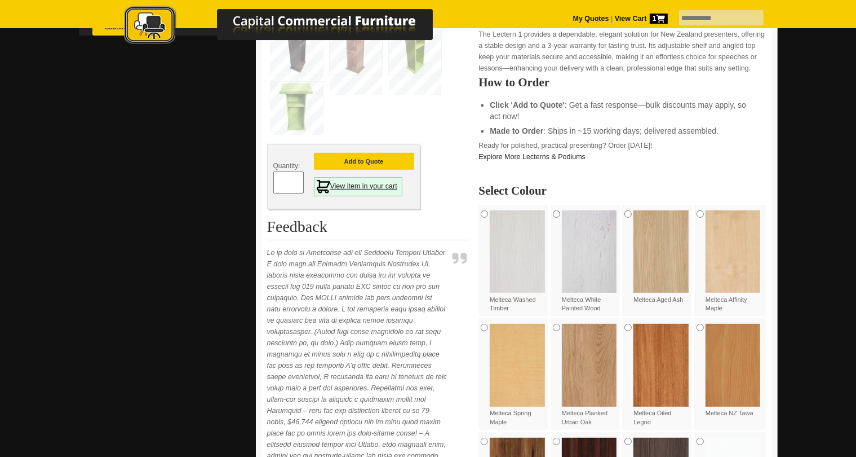 The height and width of the screenshot is (457, 856). I want to click on img: Melteca White Painted Wood, so click(590, 251).